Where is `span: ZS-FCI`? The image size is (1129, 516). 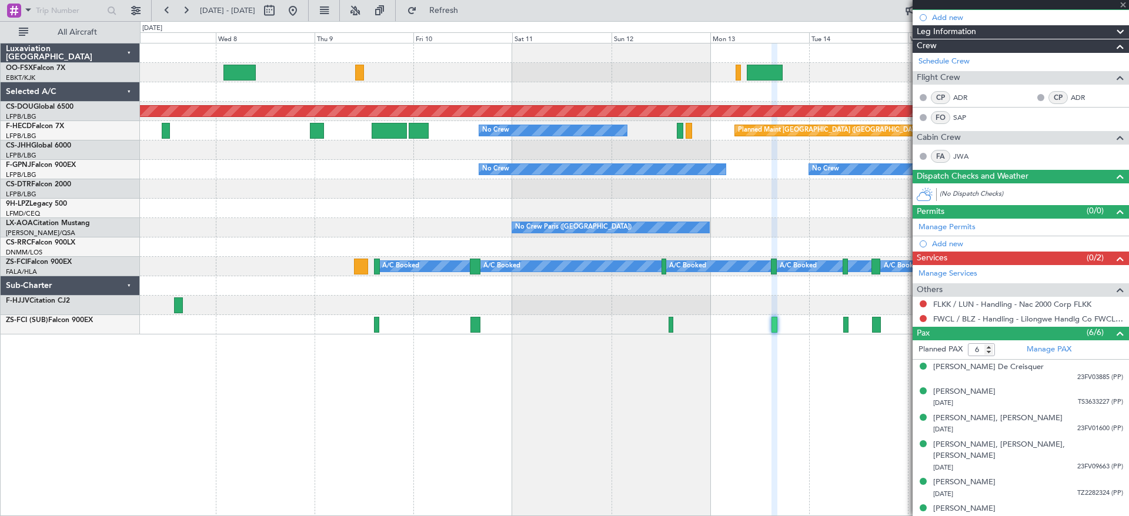
span: ZS-FCI is located at coordinates (16, 262).